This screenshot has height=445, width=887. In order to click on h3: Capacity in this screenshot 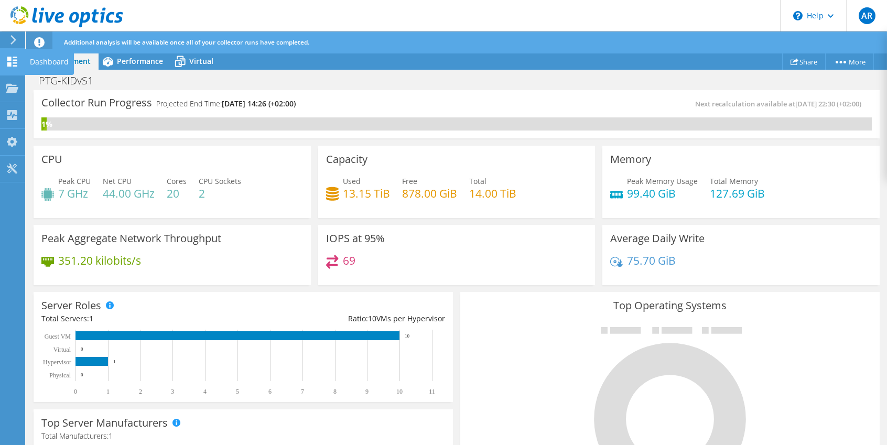, I will do `click(346, 159)`.